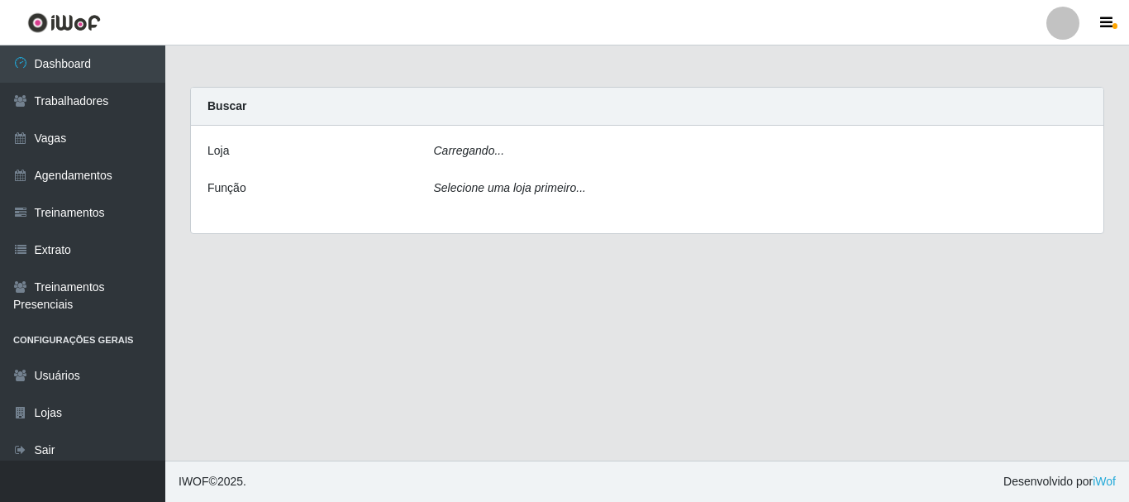  What do you see at coordinates (226, 188) in the screenshot?
I see `label: Função` at bounding box center [226, 188].